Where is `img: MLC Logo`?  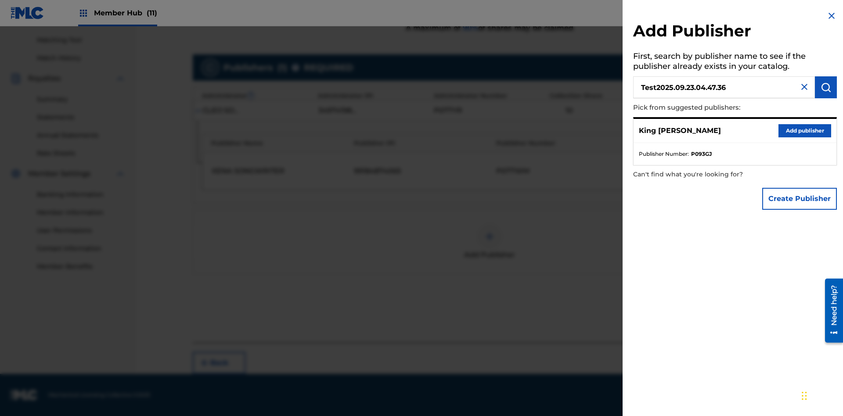
img: MLC Logo is located at coordinates (27, 13).